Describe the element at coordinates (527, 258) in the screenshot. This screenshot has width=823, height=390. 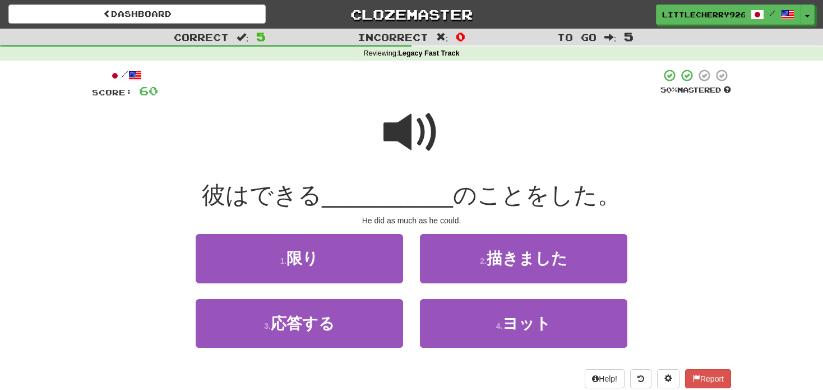
I see `span: 描きました` at that location.